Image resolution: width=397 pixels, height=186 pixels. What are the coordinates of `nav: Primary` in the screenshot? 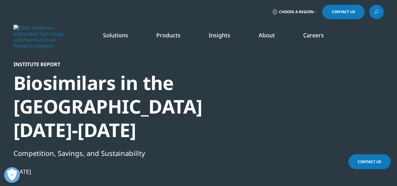 It's located at (225, 37).